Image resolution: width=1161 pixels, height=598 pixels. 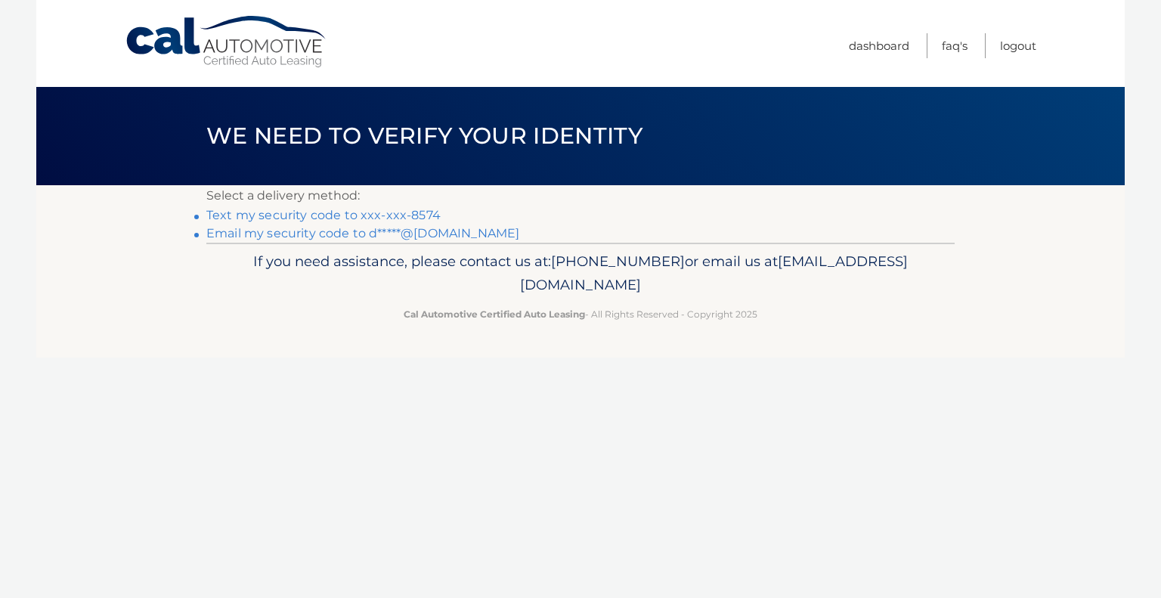 I want to click on a: FAQ's, so click(x=955, y=45).